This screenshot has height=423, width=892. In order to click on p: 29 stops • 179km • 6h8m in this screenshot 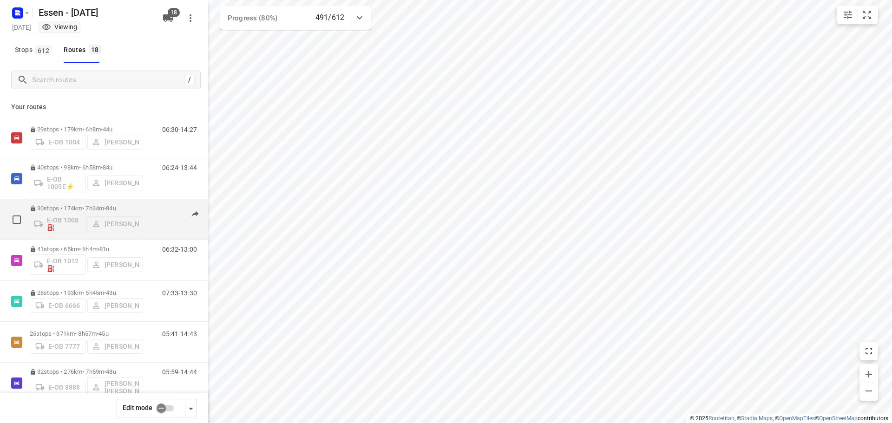, I will do `click(86, 129)`.